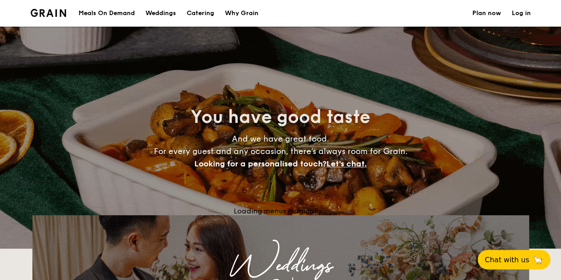 The height and width of the screenshot is (280, 561). What do you see at coordinates (514, 259) in the screenshot?
I see `button: Chat with us🦙` at bounding box center [514, 259].